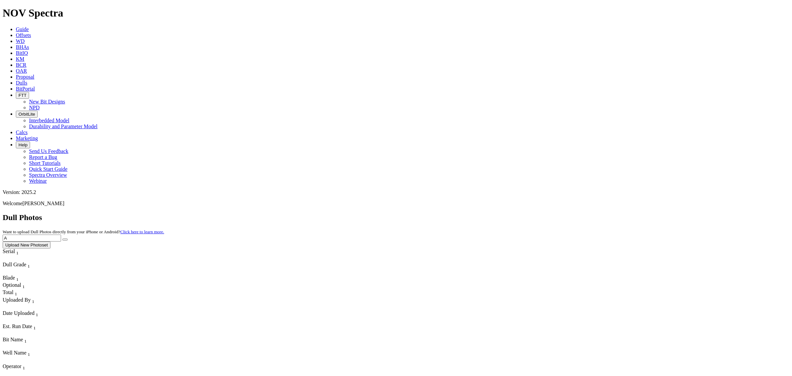 The image size is (792, 376). I want to click on span: Offsets, so click(23, 35).